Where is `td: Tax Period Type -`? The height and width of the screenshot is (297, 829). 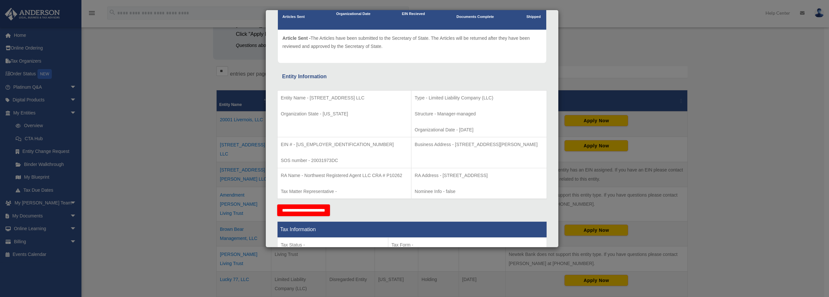
td: Tax Period Type - is located at coordinates (333, 262).